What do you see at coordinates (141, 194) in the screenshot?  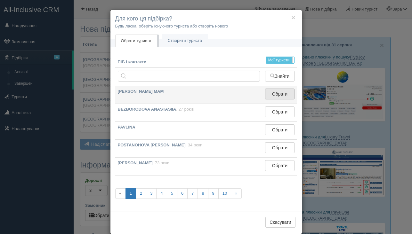 I see `a: 2` at bounding box center [141, 194].